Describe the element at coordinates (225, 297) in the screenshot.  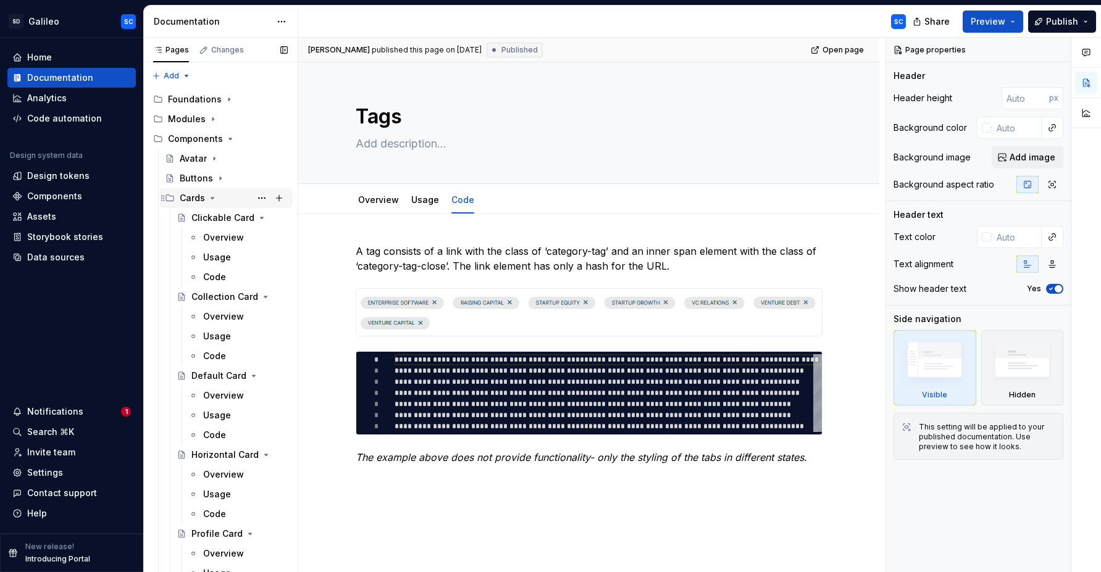
I see `div: Collection Card` at that location.